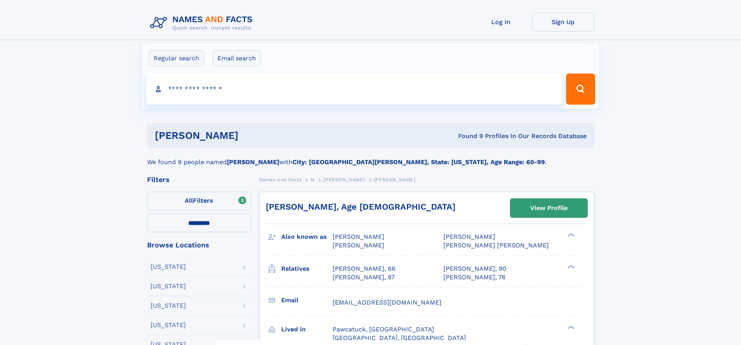  Describe the element at coordinates (312, 179) in the screenshot. I see `a: M` at that location.